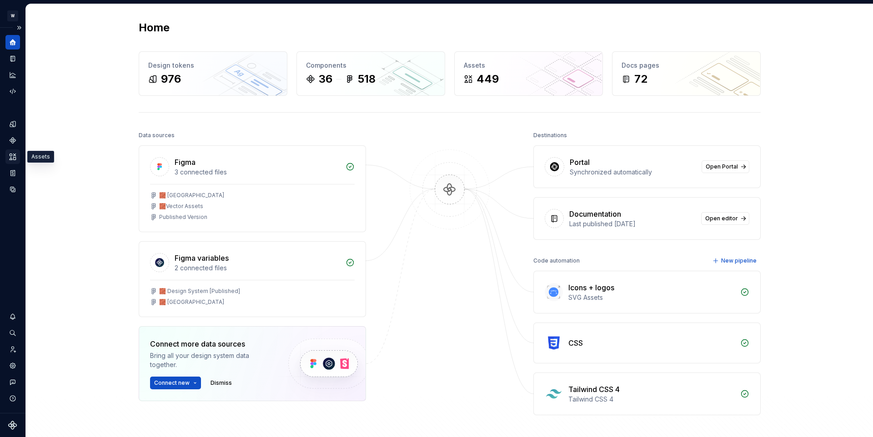  Describe the element at coordinates (13, 124) in the screenshot. I see `a: Design tokens` at that location.